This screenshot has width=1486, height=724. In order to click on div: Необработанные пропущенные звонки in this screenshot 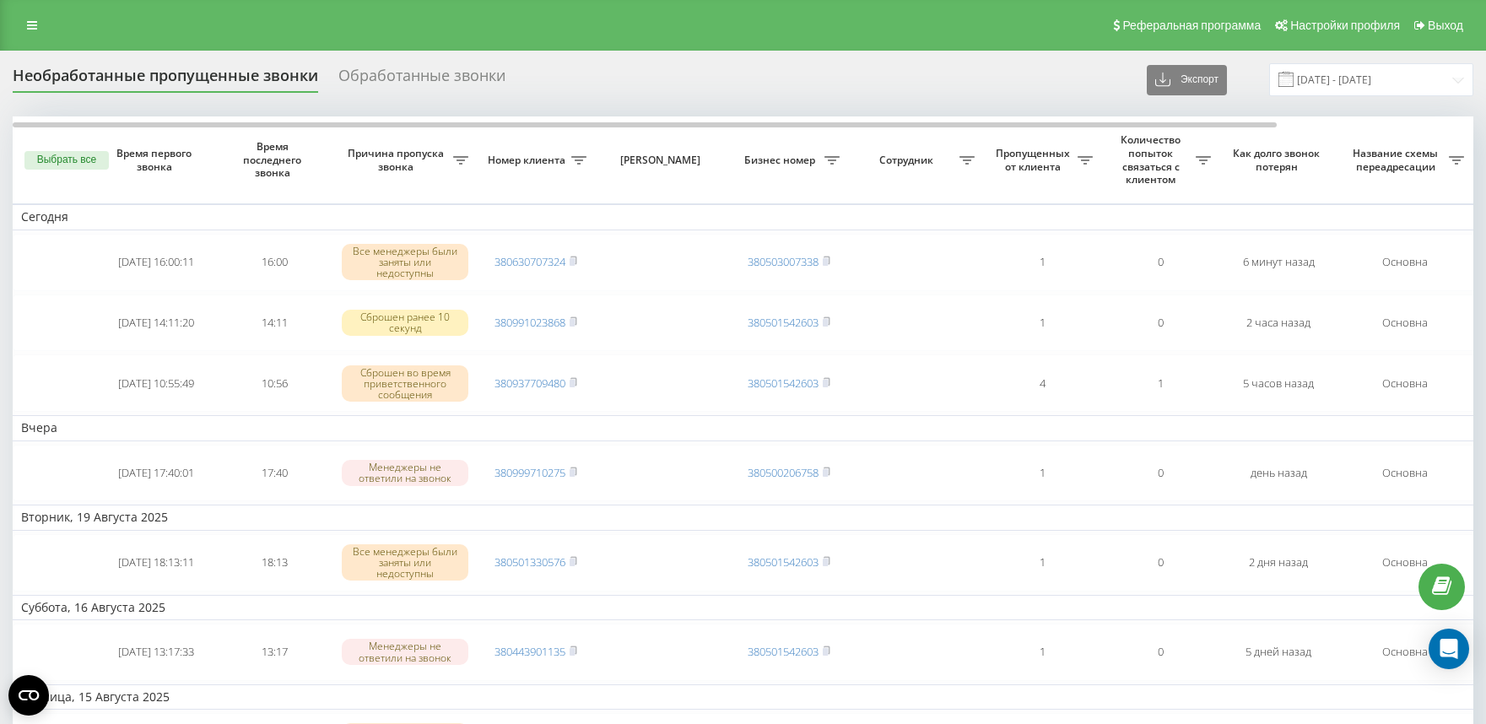, I will do `click(165, 79)`.